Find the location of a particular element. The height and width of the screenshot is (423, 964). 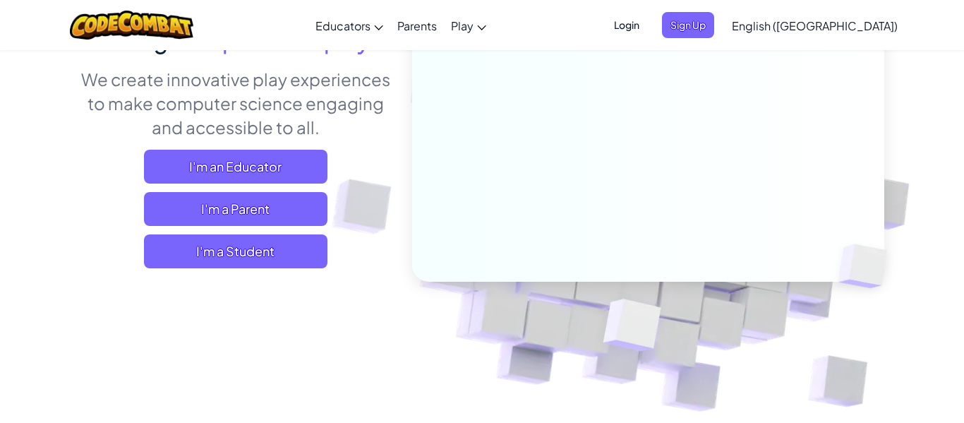

a: Educators is located at coordinates (349, 25).